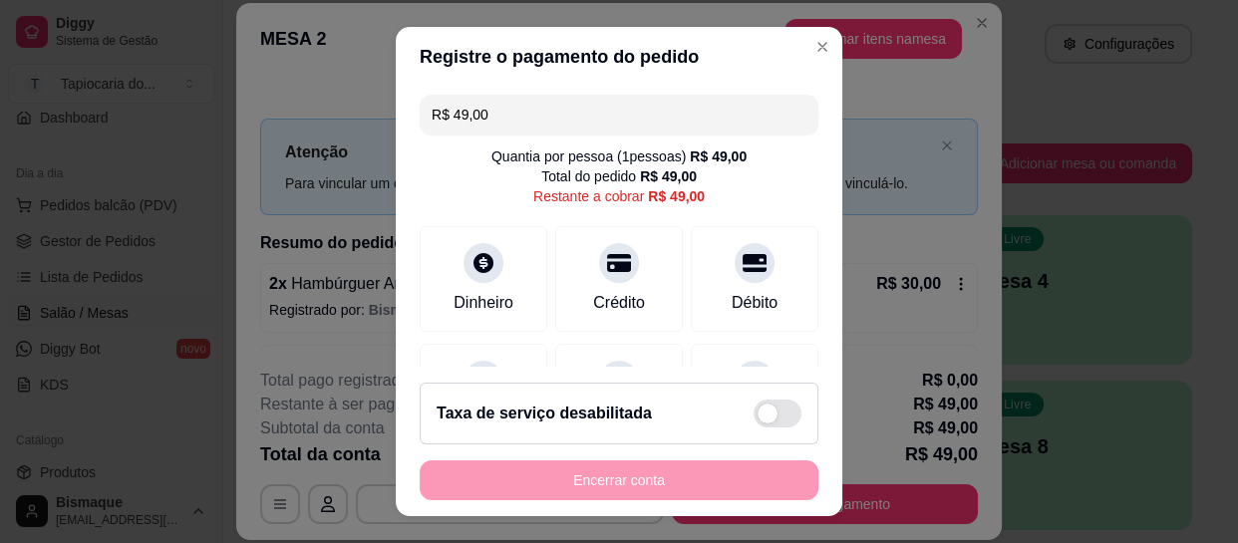 The height and width of the screenshot is (543, 1238). What do you see at coordinates (619, 176) in the screenshot?
I see `div: Total do pedido` at bounding box center [619, 176].